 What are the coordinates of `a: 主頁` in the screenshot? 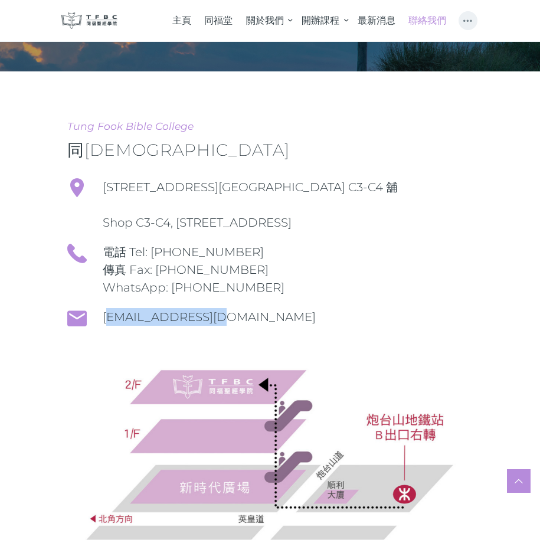 It's located at (182, 21).